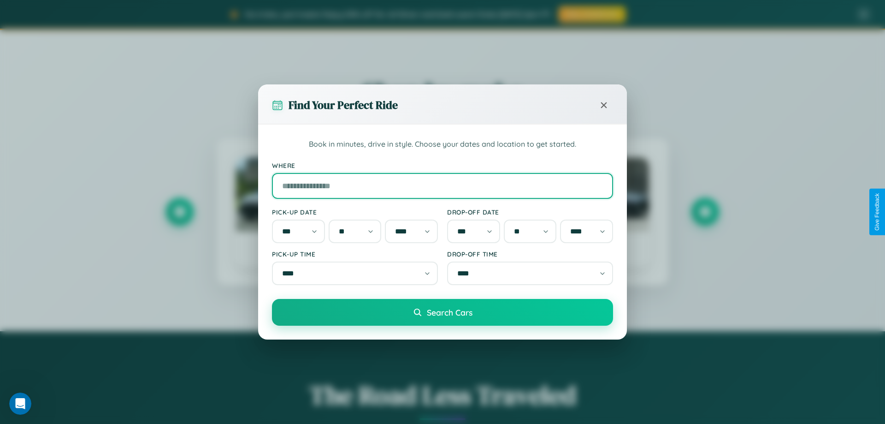  I want to click on span: Search Cars, so click(449, 312).